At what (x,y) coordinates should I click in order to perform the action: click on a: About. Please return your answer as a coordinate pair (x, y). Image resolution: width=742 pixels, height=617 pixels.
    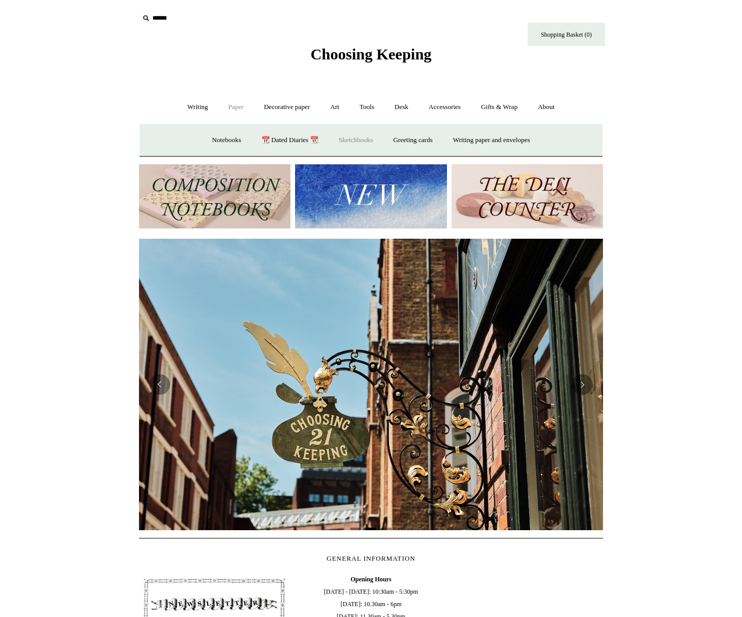
    Looking at the image, I should click on (546, 107).